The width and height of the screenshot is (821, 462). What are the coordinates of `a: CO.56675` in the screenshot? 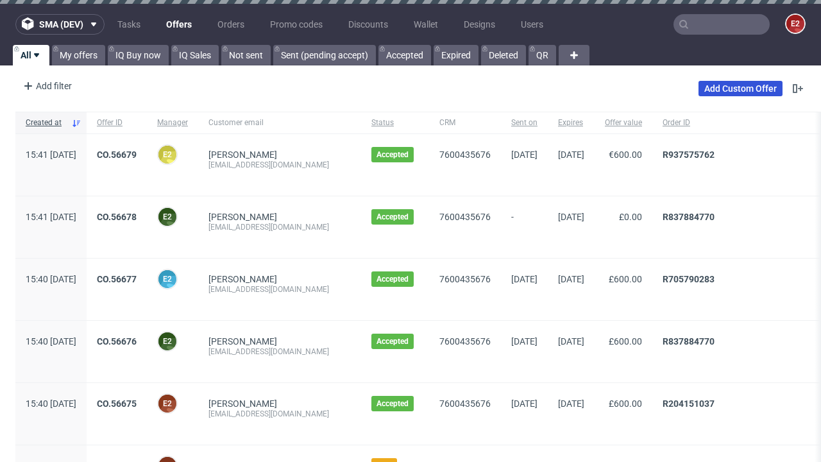 It's located at (117, 403).